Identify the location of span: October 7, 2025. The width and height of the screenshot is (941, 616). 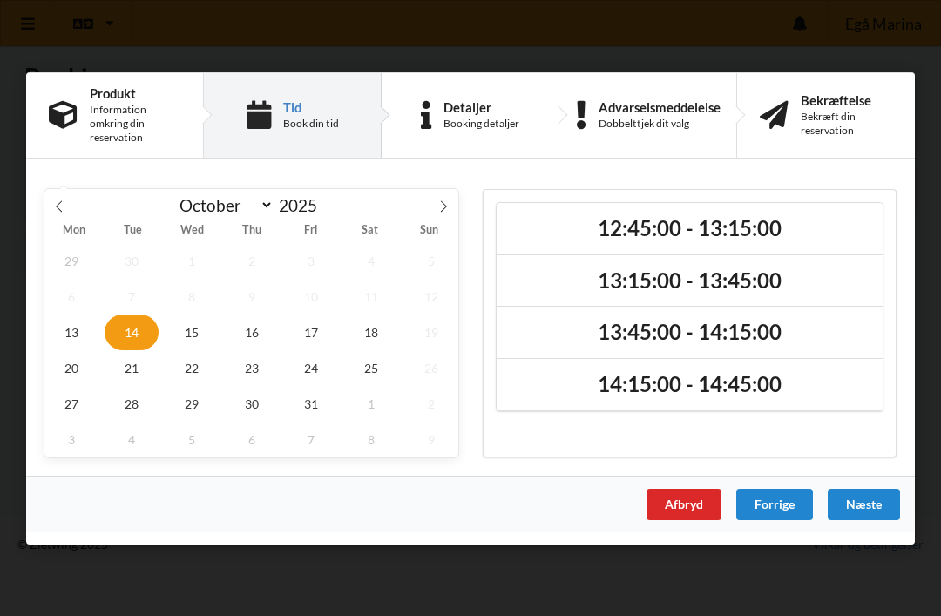
(132, 295).